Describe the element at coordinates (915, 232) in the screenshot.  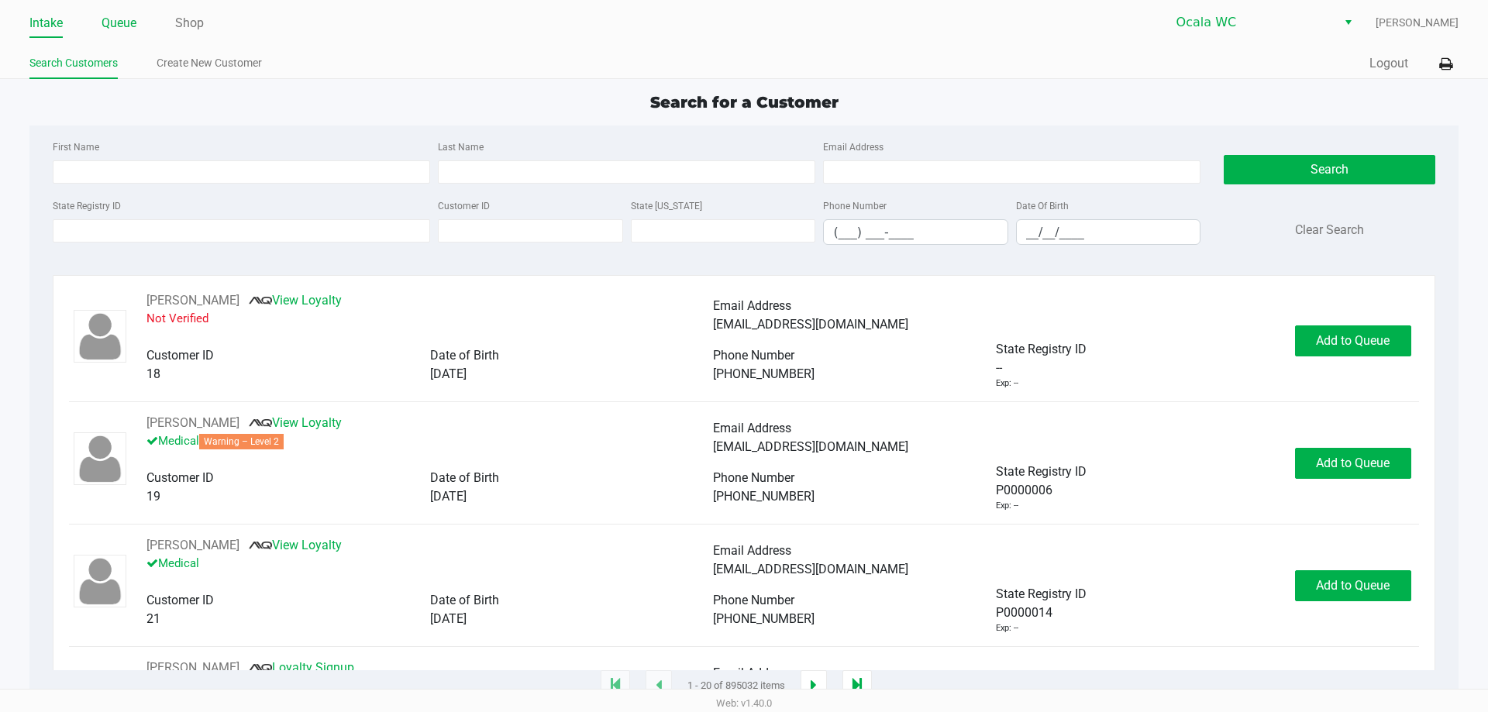
I see `input: Format: (999) 999-9999` at that location.